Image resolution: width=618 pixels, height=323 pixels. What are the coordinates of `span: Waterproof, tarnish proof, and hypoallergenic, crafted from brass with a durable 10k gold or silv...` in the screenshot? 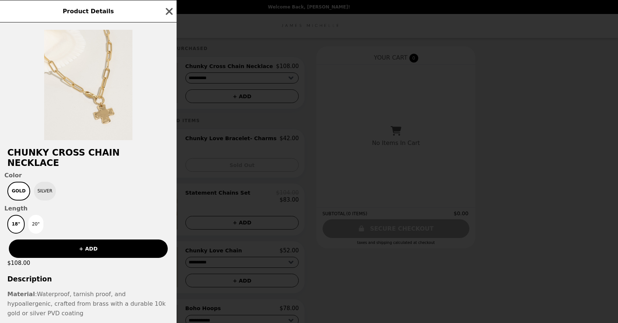 It's located at (86, 303).